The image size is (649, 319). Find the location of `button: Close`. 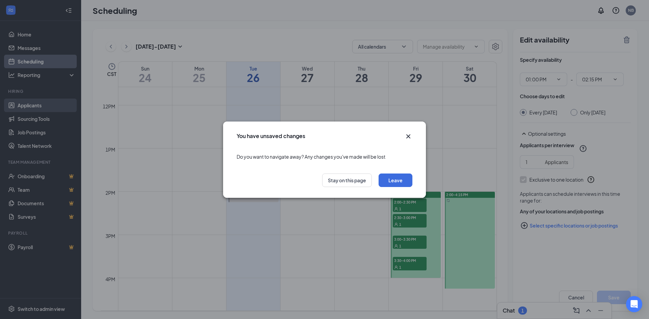

button: Close is located at coordinates (408, 136).